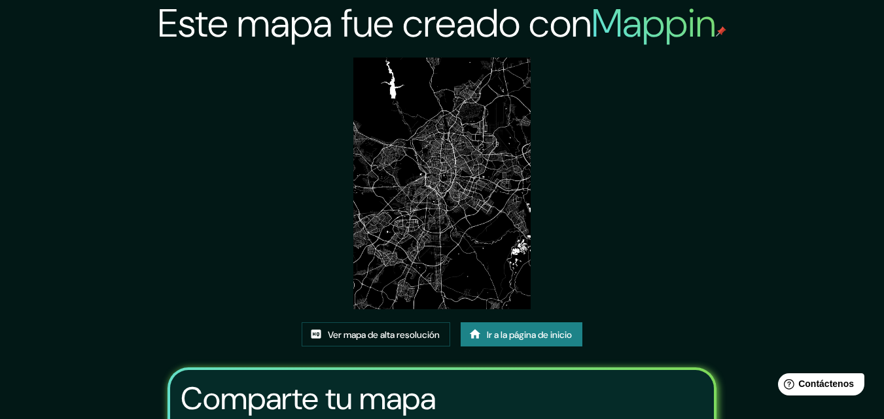 This screenshot has width=884, height=419. What do you see at coordinates (721, 31) in the screenshot?
I see `img: pin de mapeo` at bounding box center [721, 31].